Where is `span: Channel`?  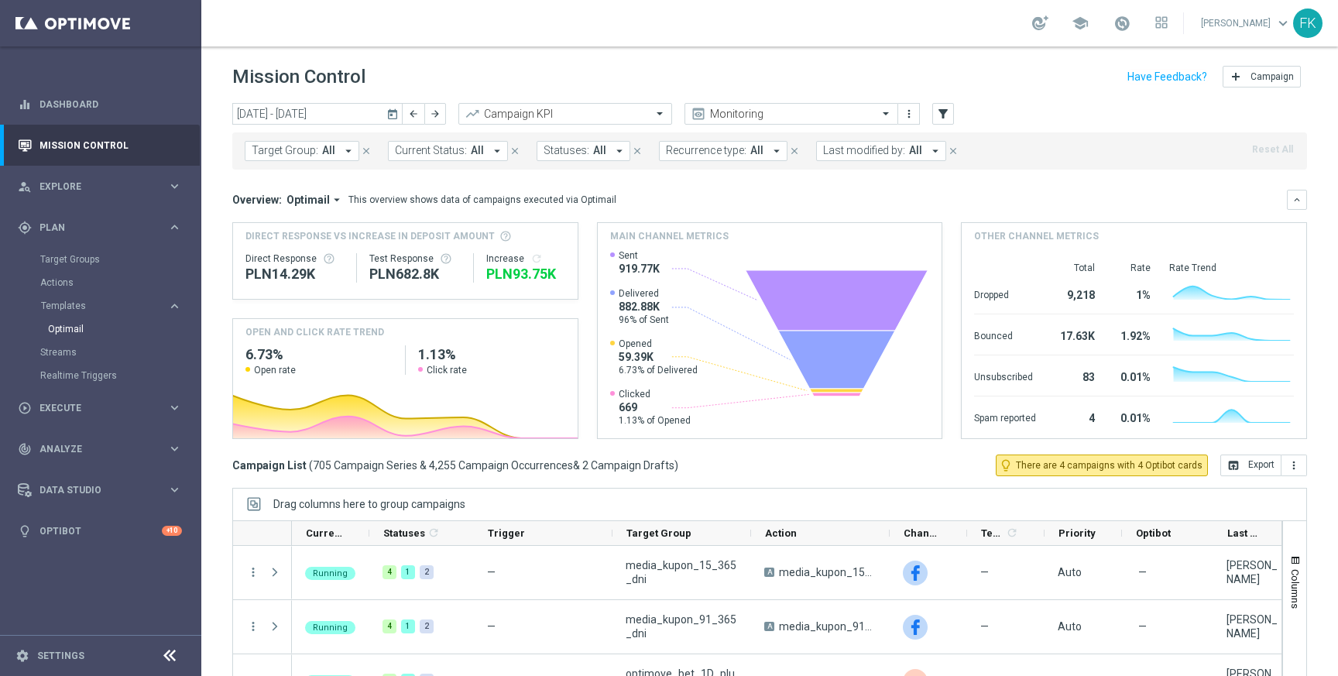 span: Channel is located at coordinates (922, 533).